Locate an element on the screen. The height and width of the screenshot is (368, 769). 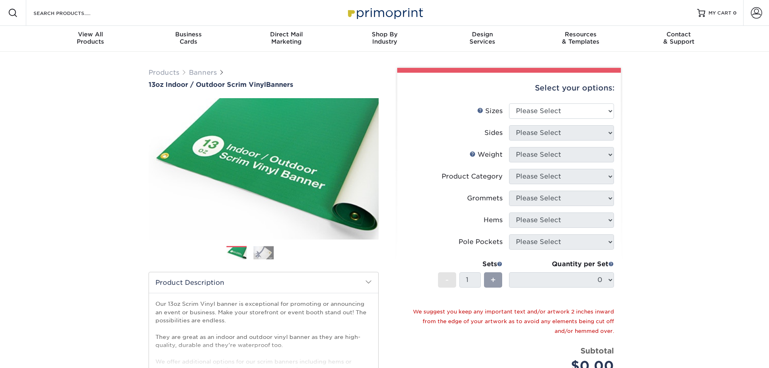
span: Shop By is located at coordinates (385, 34).